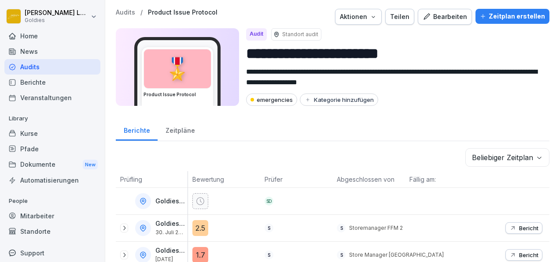  What do you see at coordinates (52, 164) in the screenshot?
I see `a: DokumenteNew` at bounding box center [52, 164].